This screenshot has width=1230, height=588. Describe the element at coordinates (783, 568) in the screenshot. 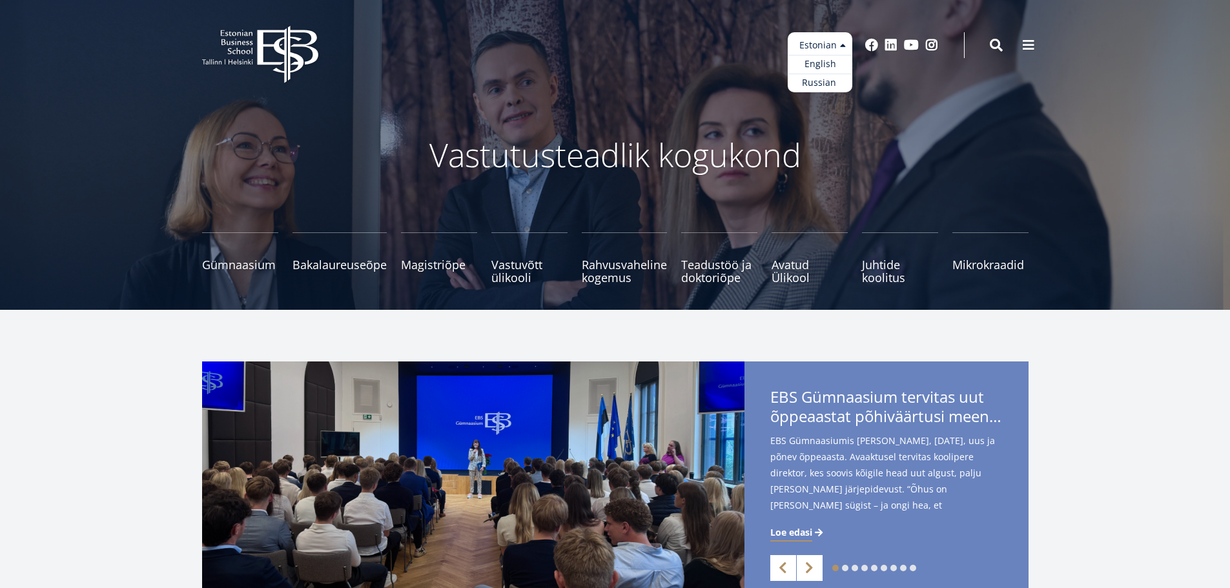

I see `a: Previous` at that location.